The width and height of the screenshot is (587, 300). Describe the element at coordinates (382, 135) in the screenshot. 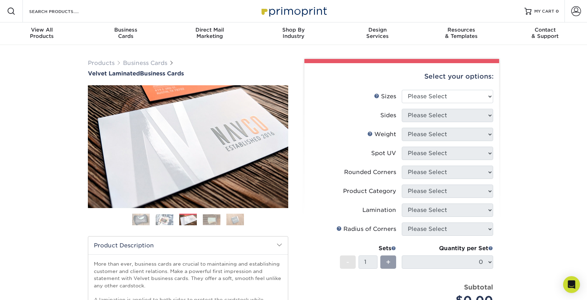

I see `div: Weight` at that location.